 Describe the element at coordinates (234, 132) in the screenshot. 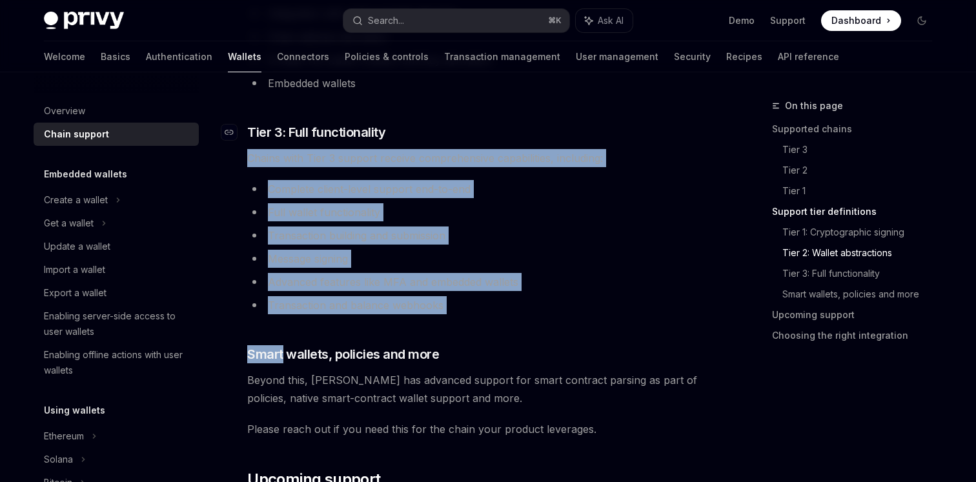

I see `a: Navigate to header` at that location.